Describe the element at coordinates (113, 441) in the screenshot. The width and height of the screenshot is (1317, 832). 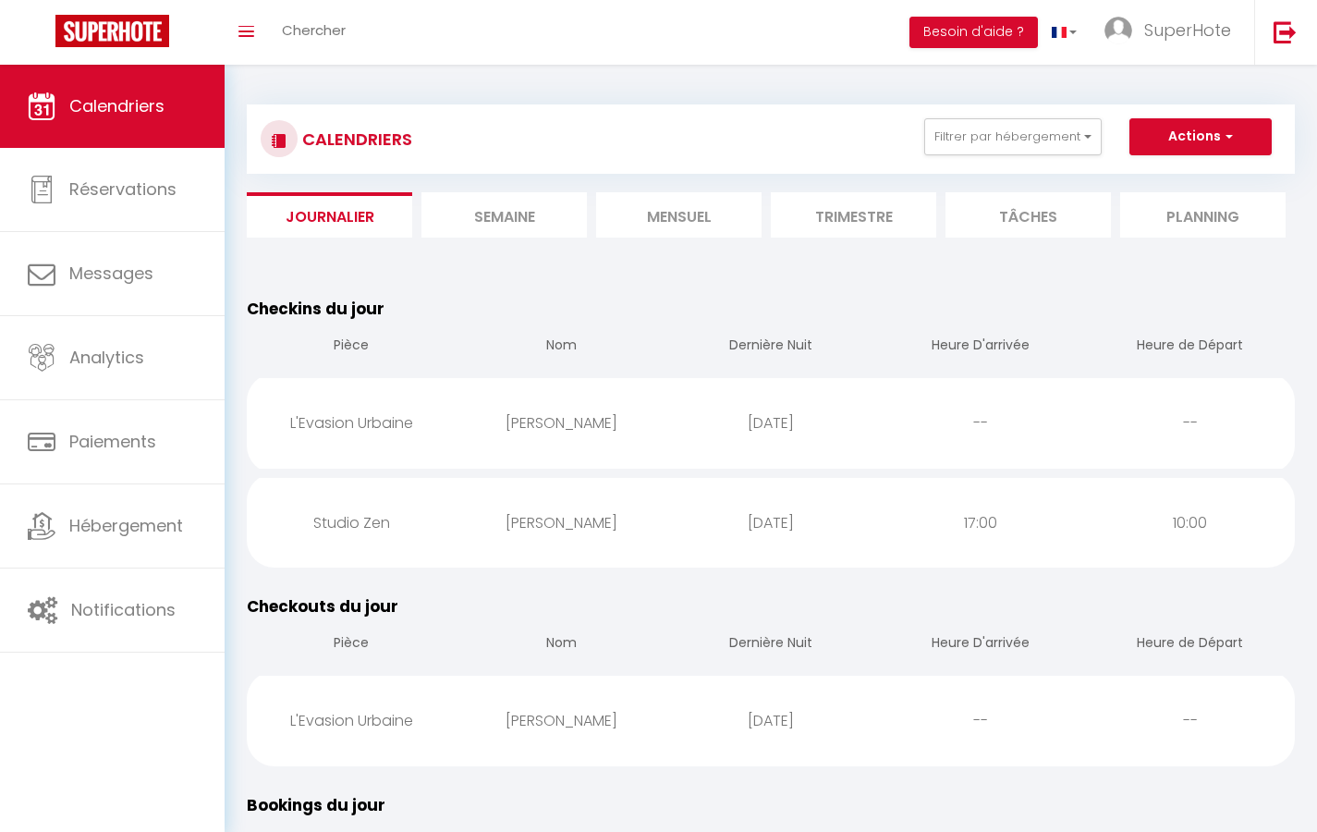
I see `span: Paiements` at that location.